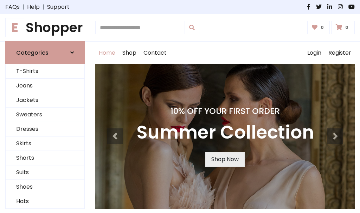 The height and width of the screenshot is (213, 360). I want to click on a: Support, so click(58, 7).